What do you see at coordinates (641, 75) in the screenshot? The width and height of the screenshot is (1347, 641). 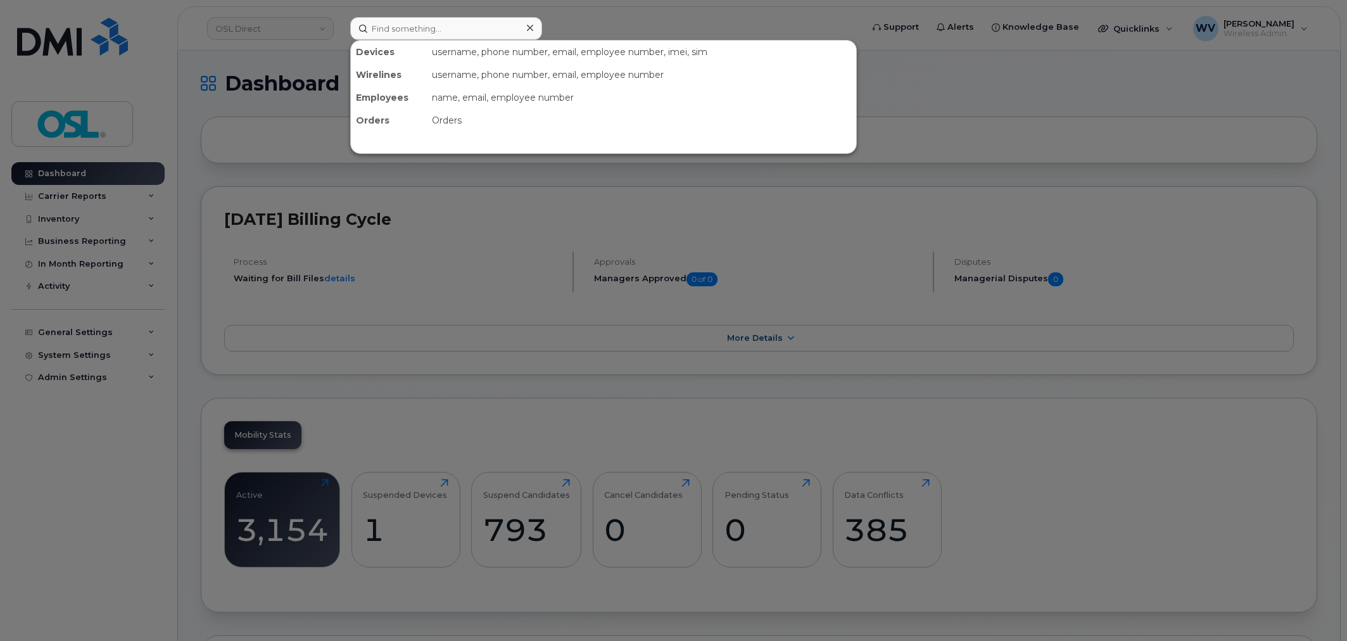 I see `div: username, phone number, email, employee number` at bounding box center [641, 75].